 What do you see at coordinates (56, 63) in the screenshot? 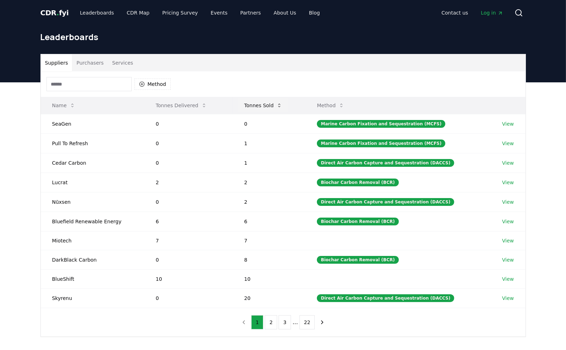
I see `button: Suppliers` at bounding box center [56, 63].